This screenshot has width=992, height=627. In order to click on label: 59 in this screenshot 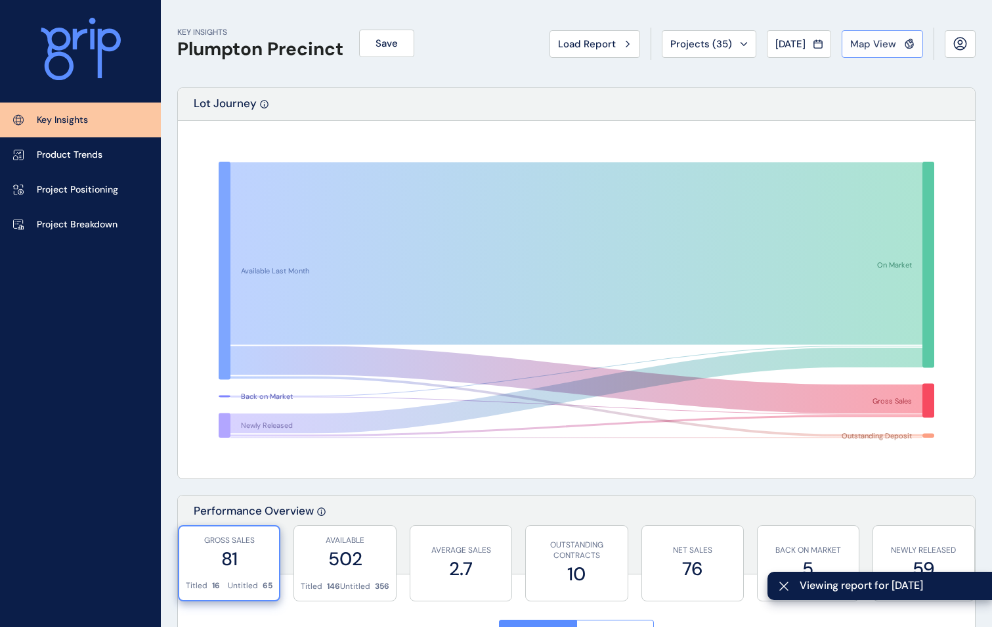, I will do `click(924, 568)`.